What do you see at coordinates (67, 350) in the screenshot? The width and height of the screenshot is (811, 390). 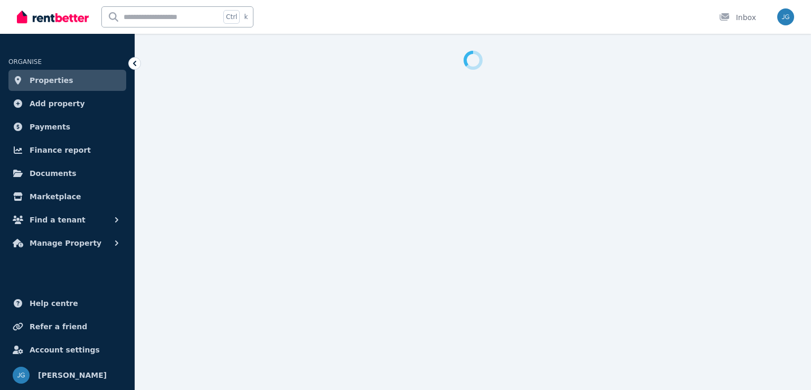 I see `a: Account settings` at bounding box center [67, 350].